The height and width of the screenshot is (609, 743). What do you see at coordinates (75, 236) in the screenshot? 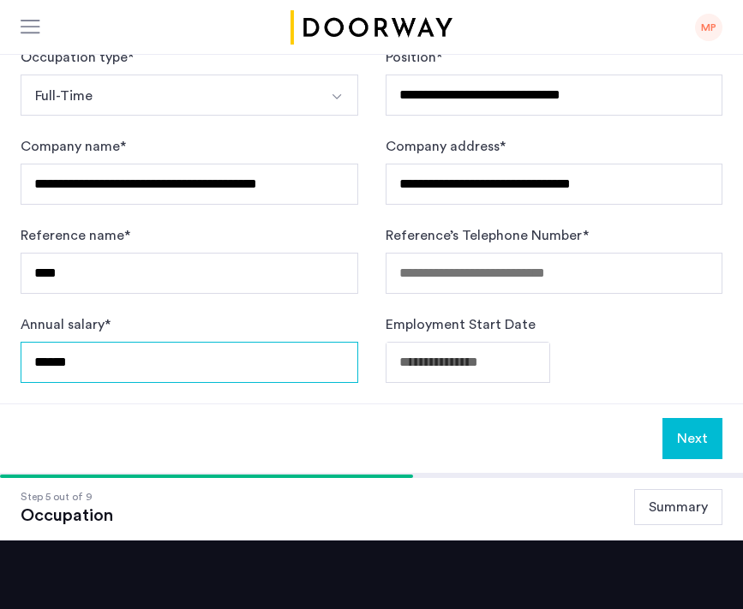
I see `label: Reference name *` at bounding box center [75, 236].